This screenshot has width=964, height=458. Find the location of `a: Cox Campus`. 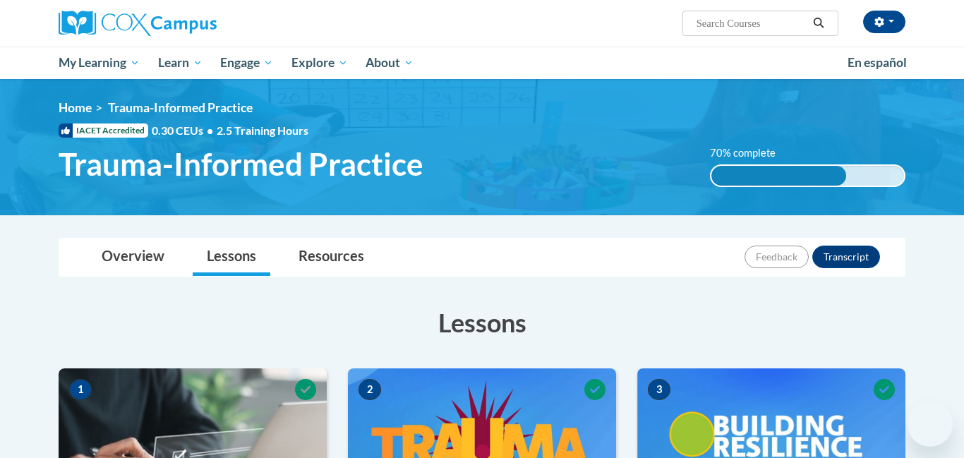

a: Cox Campus is located at coordinates (193, 23).